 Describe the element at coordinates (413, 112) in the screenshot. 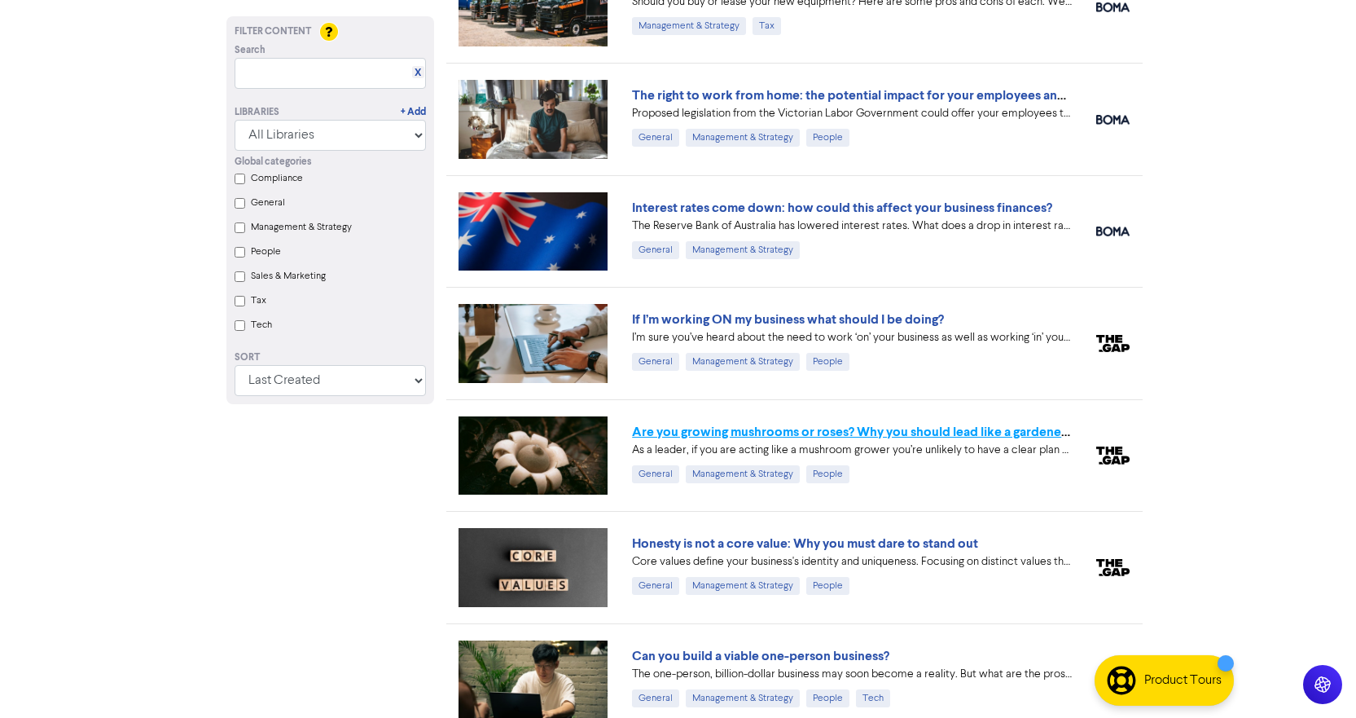

I see `a: + Add` at that location.